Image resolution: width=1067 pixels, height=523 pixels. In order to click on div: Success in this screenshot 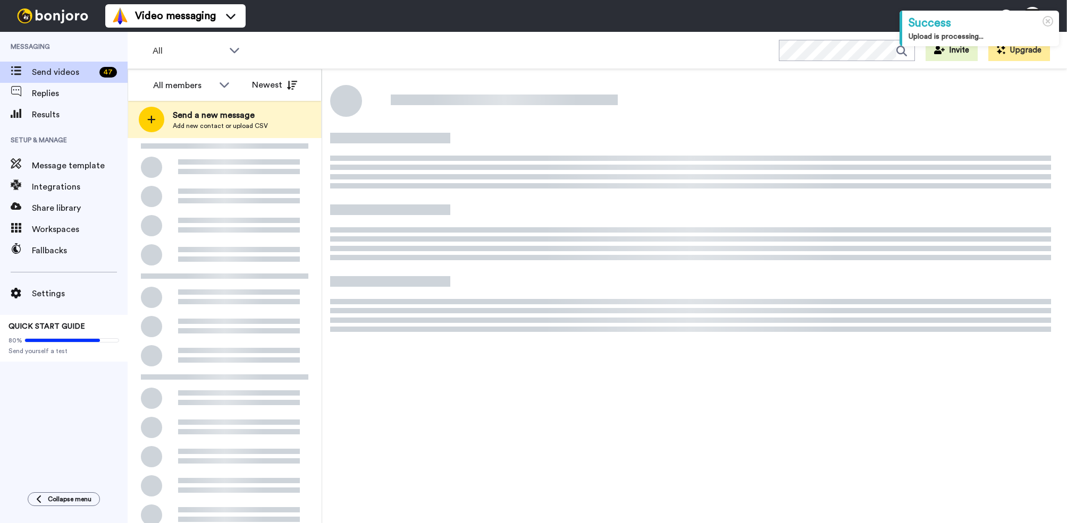, I will do `click(980, 23)`.